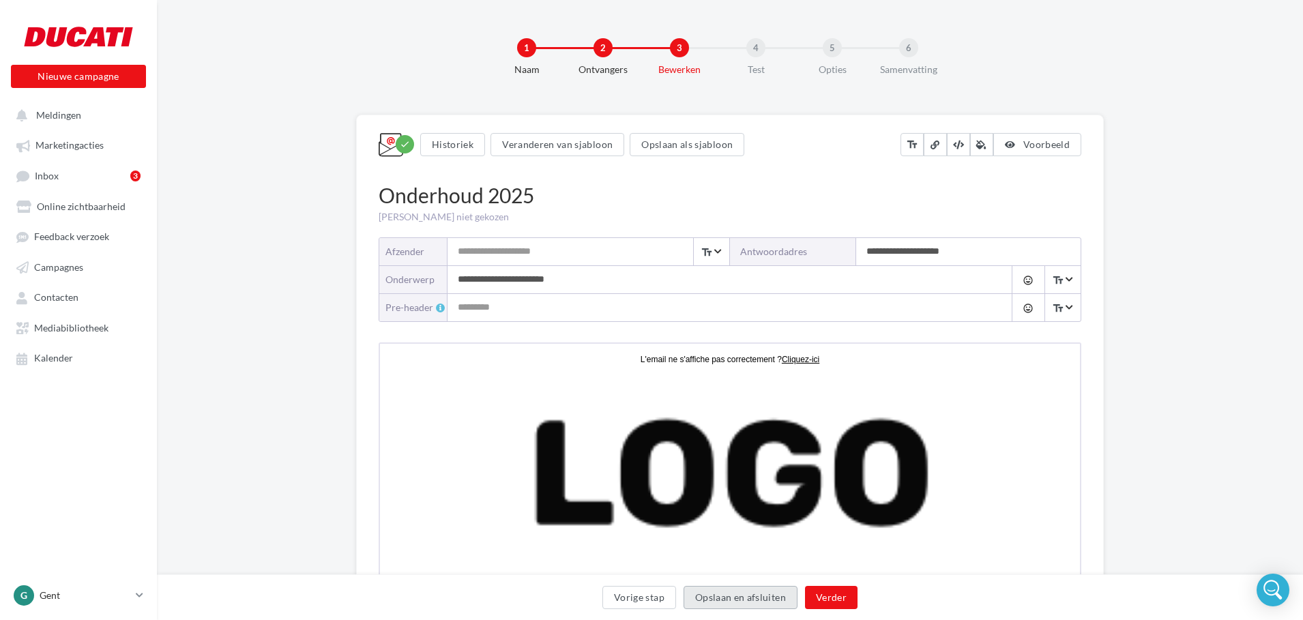 The height and width of the screenshot is (620, 1303). I want to click on div: Naam, so click(527, 70).